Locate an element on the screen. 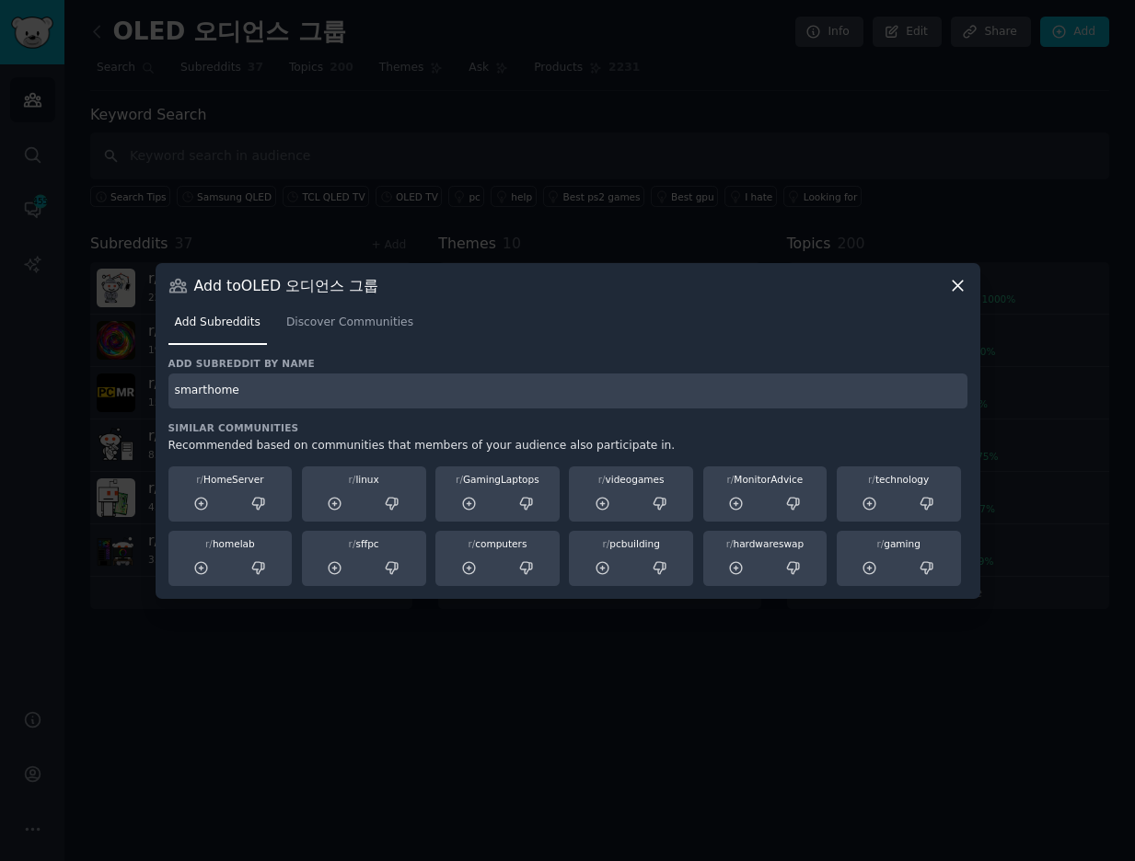 This screenshot has width=1135, height=861. a: Discover Communities is located at coordinates (350, 327).